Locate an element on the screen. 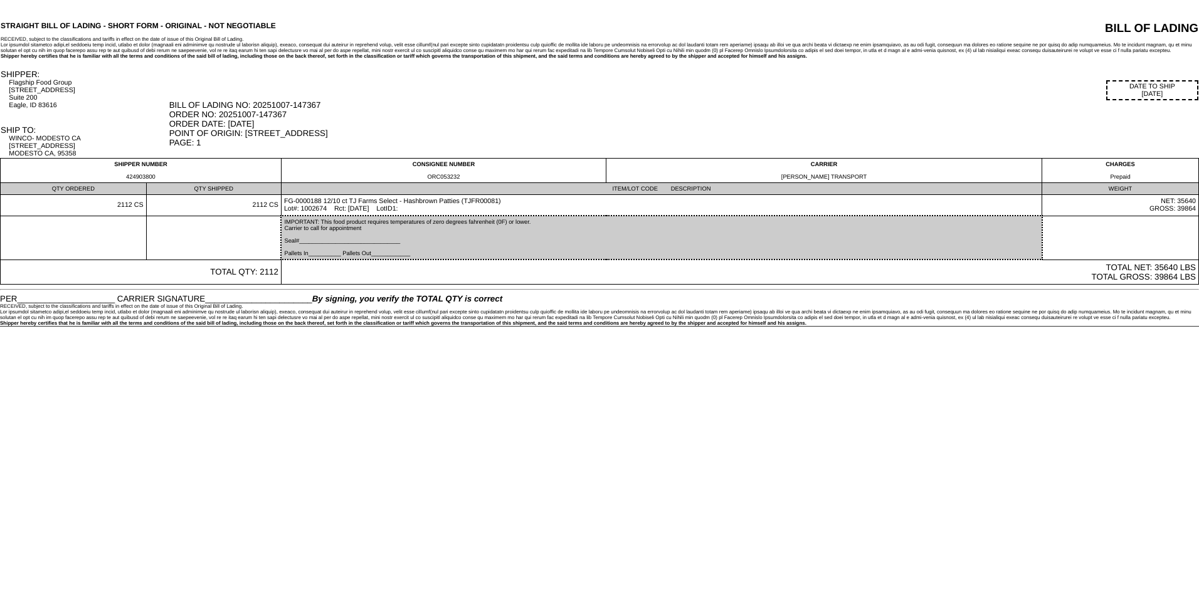  td: IMPORTANT: This food product requires temperatures of zero degrees fahrenheit (0F) or lower. Carr... is located at coordinates (661, 238).